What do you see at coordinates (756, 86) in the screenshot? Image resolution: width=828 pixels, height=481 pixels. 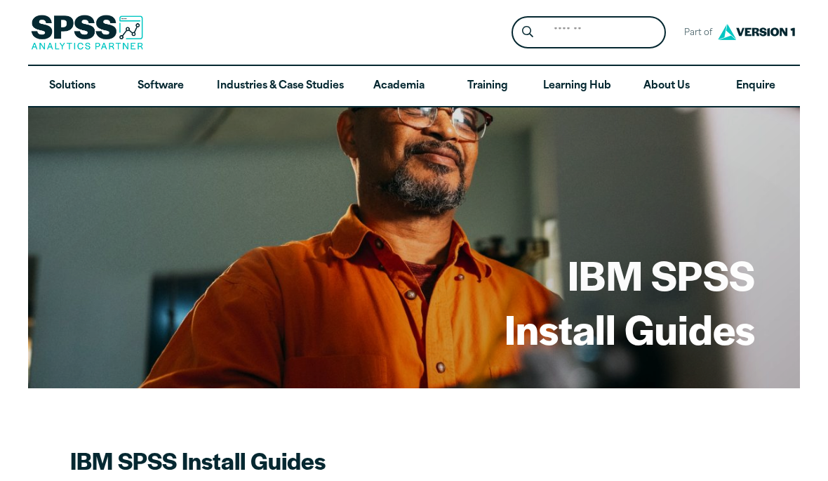 I see `a: Enquire` at bounding box center [756, 86].